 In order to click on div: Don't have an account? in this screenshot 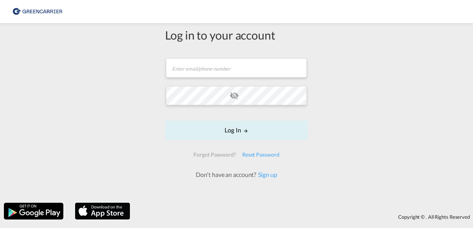, I will do `click(236, 175)`.